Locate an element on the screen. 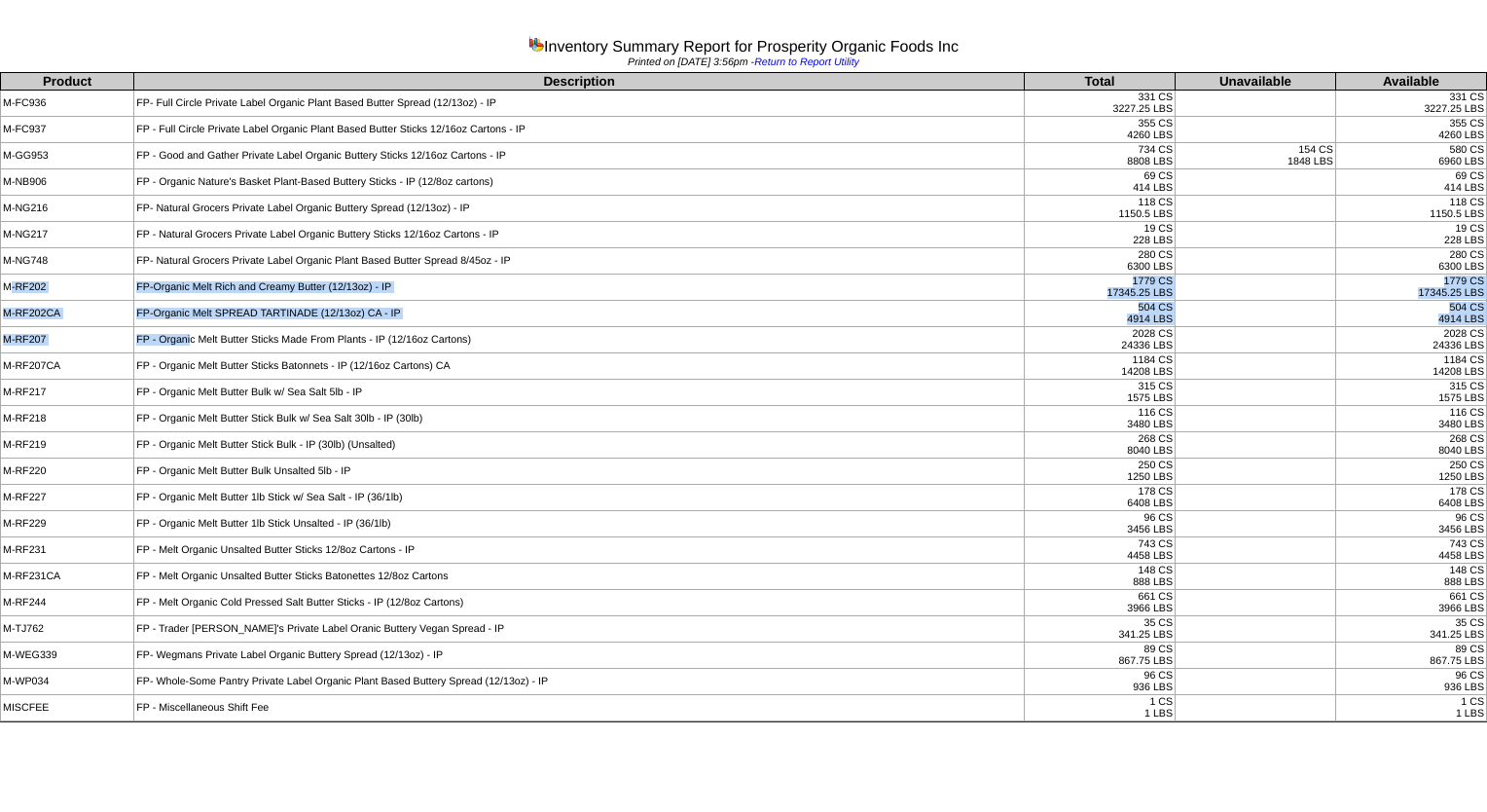 The image size is (1487, 812). td: M-RF220 is located at coordinates (67, 471).